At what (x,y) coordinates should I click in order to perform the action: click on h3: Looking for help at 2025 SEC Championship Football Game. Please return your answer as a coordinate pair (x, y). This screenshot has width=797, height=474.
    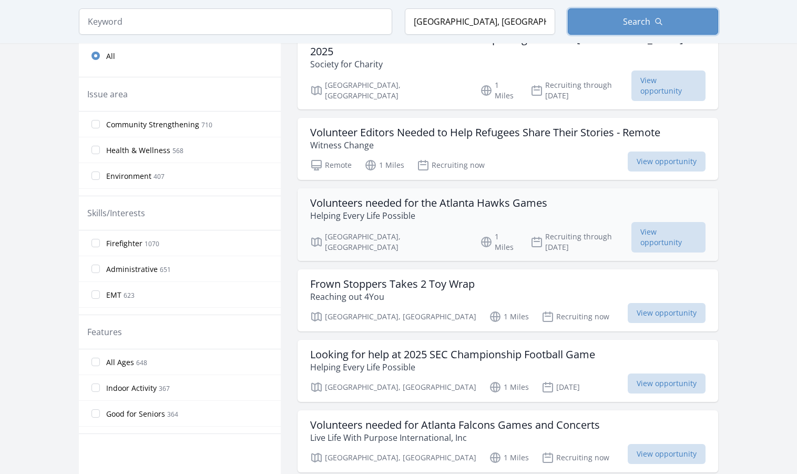
    Looking at the image, I should click on (453, 354).